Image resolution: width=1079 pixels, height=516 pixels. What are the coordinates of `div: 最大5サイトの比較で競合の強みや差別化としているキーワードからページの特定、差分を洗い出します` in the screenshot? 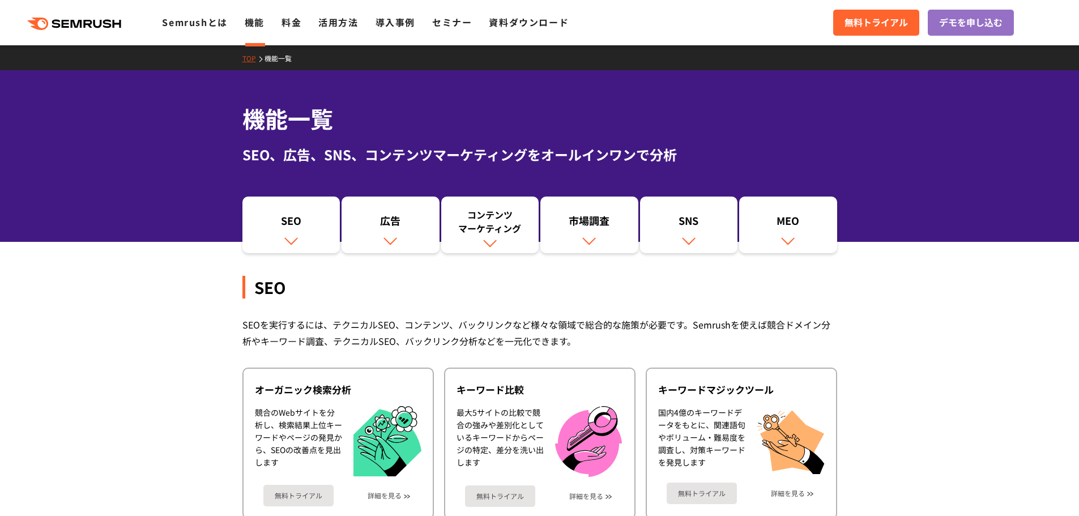 It's located at (500, 441).